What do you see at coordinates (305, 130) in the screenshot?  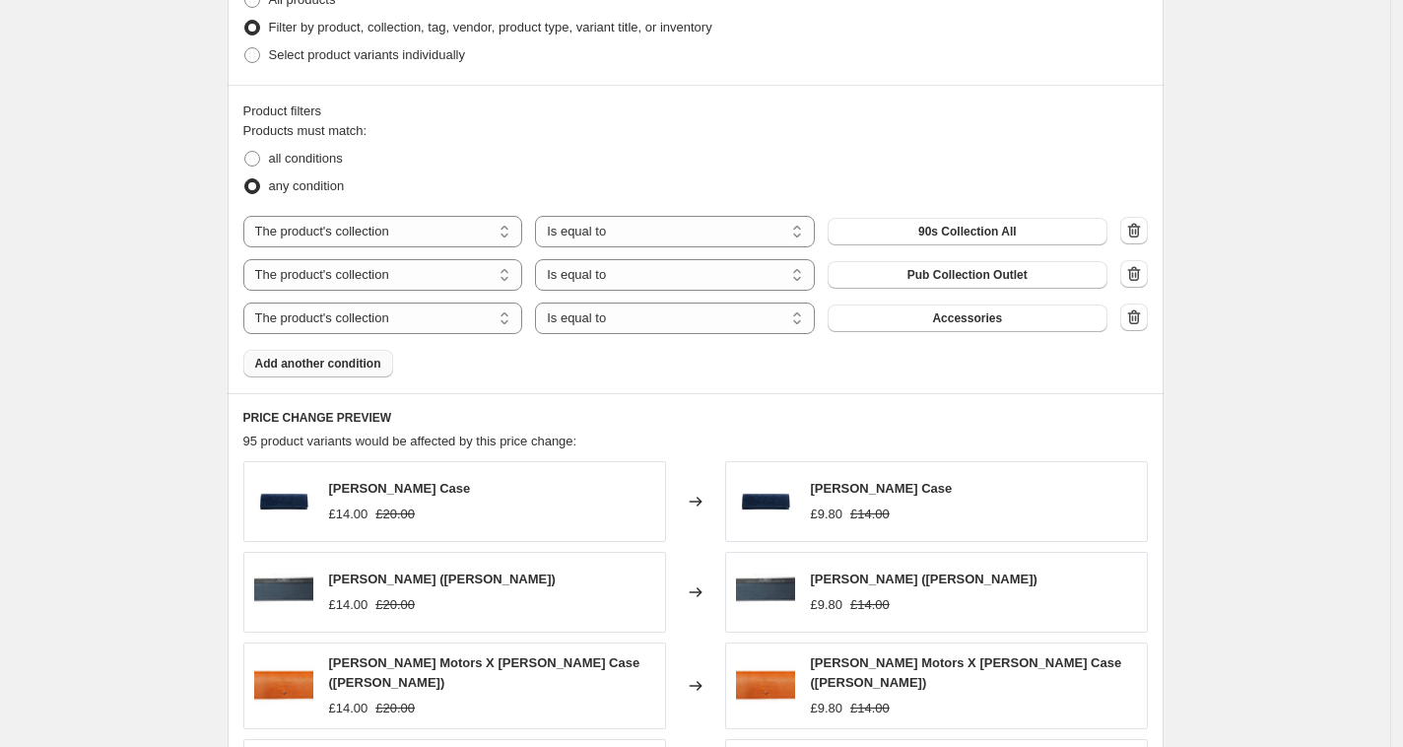 I see `span: Products must match:` at bounding box center [305, 130].